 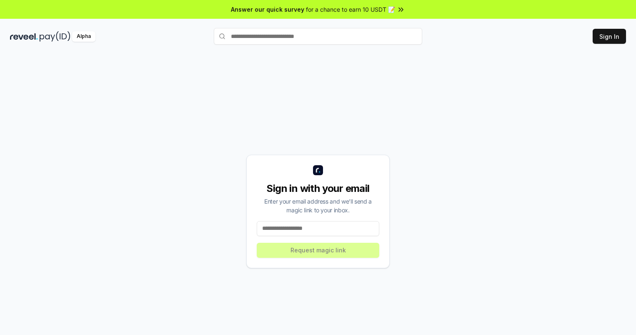 What do you see at coordinates (318, 170) in the screenshot?
I see `img: logo_small` at bounding box center [318, 170].